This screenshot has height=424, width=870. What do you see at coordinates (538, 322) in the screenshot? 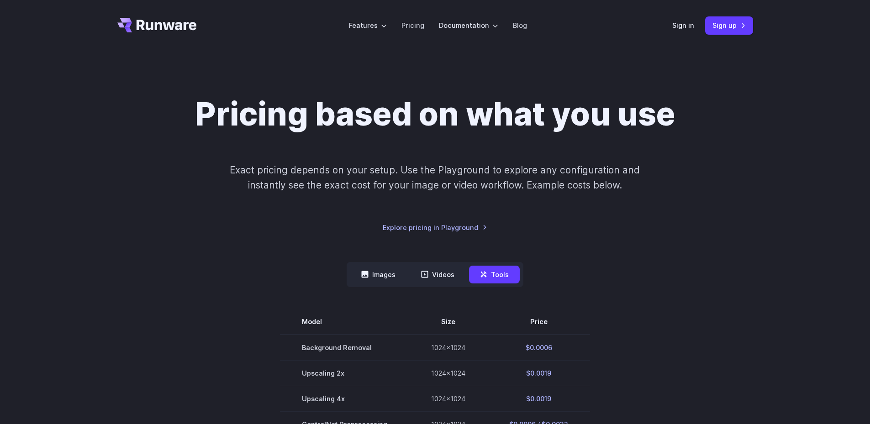
I see `th: Price` at bounding box center [538, 322].